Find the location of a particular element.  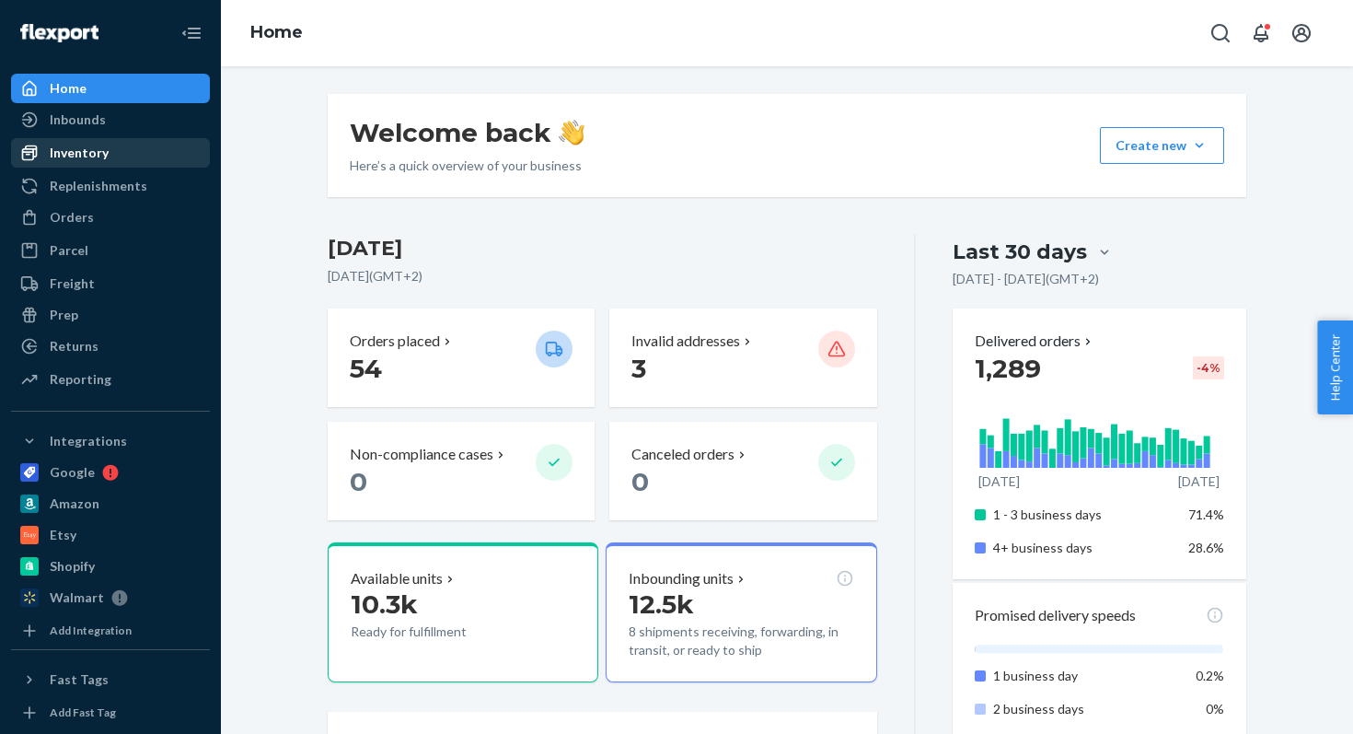

a: Add Fast Tag is located at coordinates (110, 712).